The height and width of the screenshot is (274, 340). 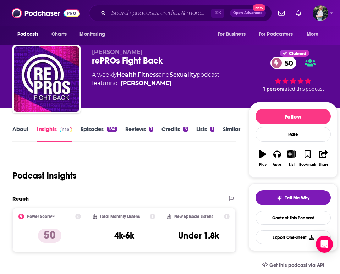 I want to click on button: Share, so click(x=324, y=158).